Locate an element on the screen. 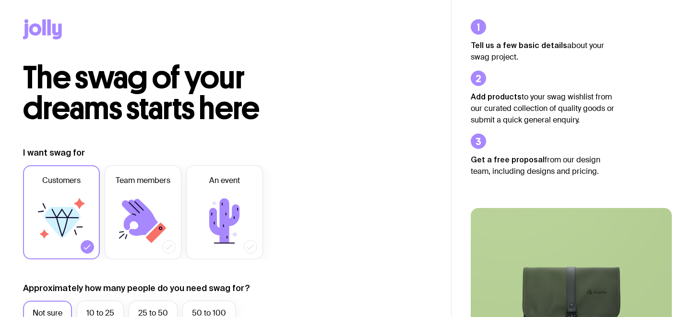 The image size is (691, 317). span: An event is located at coordinates (225, 180).